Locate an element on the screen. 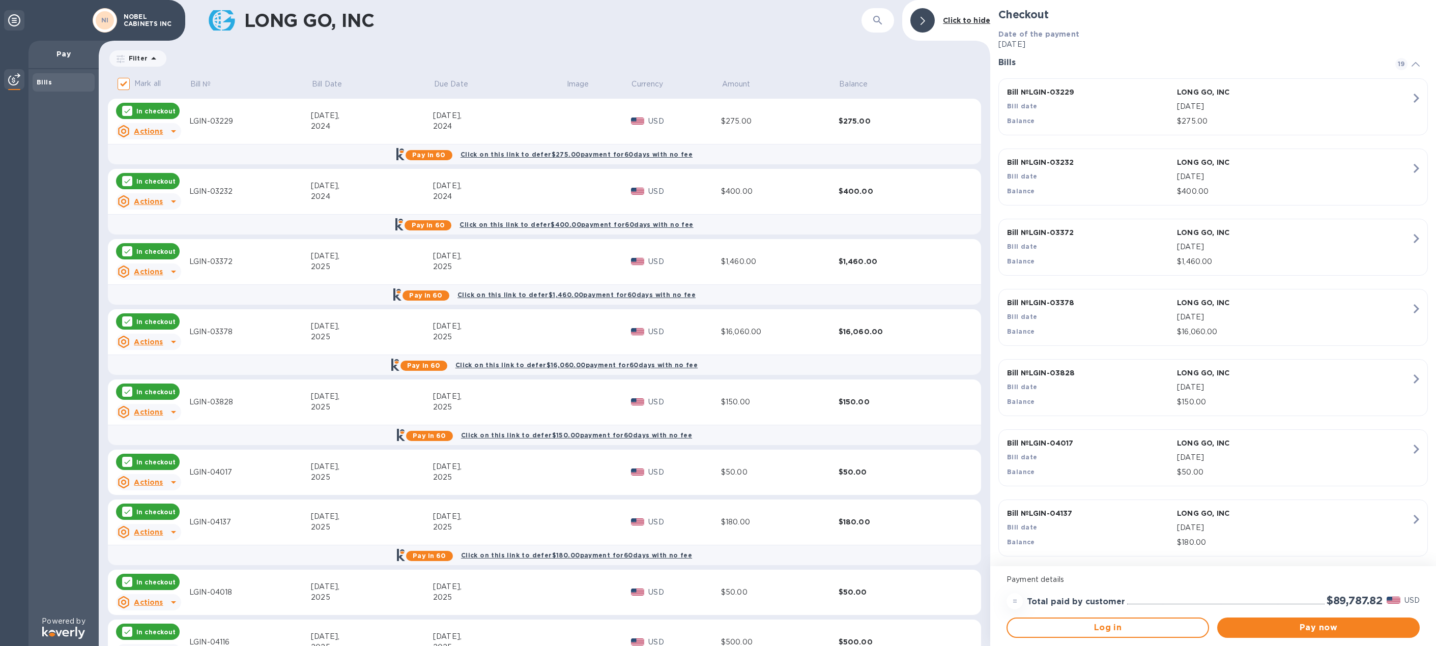  p: Bill Date is located at coordinates (327, 84).